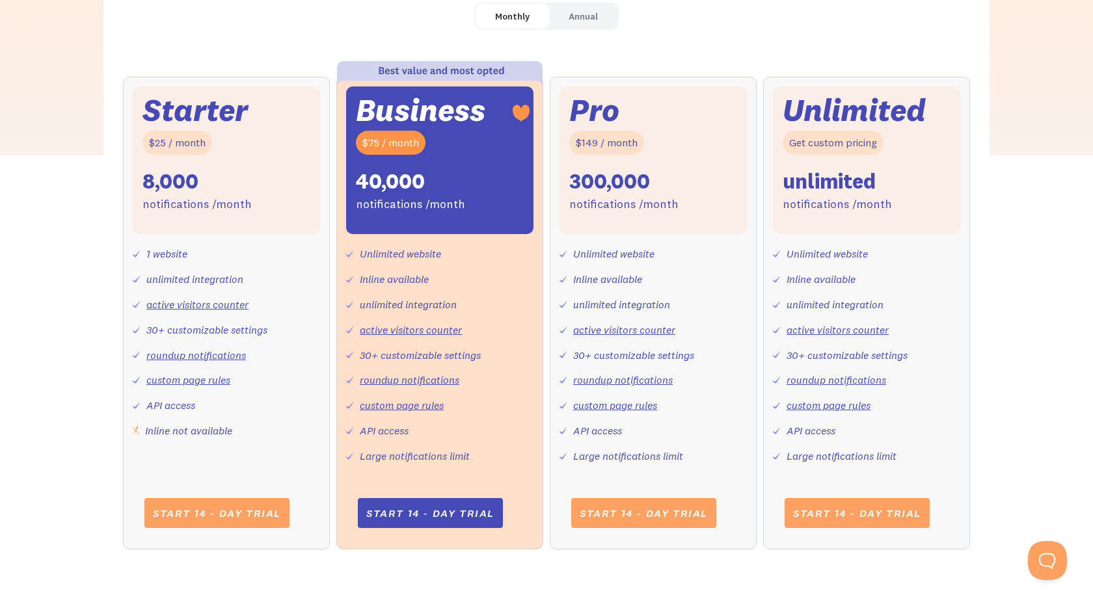 This screenshot has width=1093, height=606. I want to click on div: unlimited, so click(829, 181).